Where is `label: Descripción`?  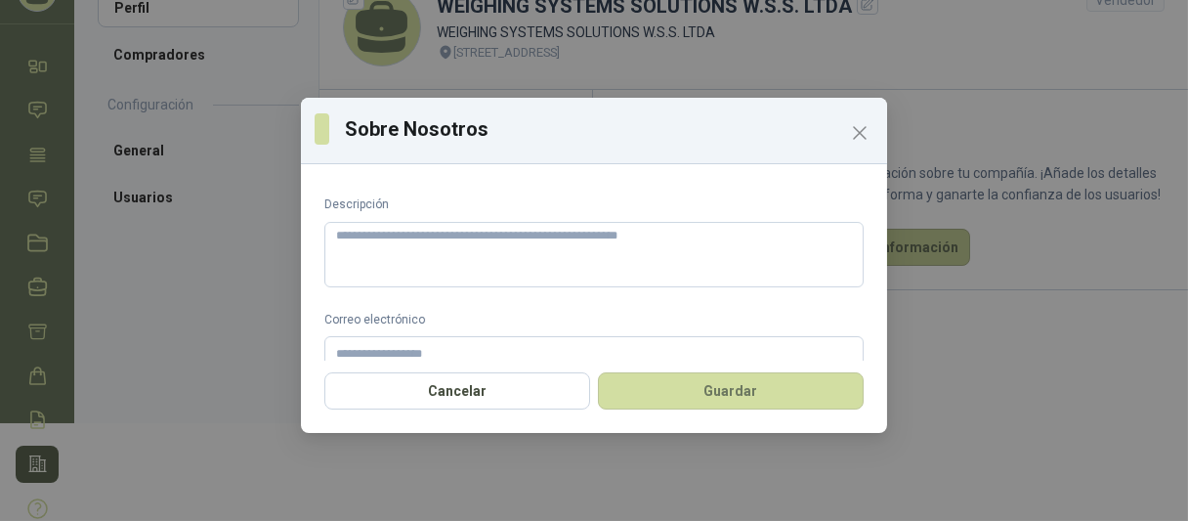
label: Descripción is located at coordinates (594, 204).